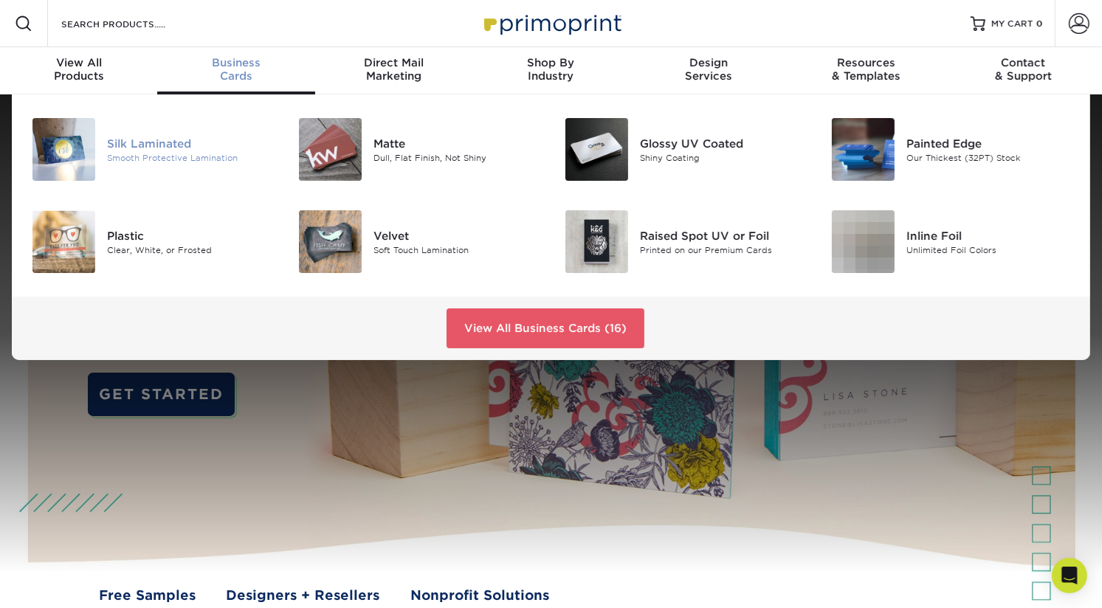 The width and height of the screenshot is (1102, 608). I want to click on div: Inline Foil, so click(990, 235).